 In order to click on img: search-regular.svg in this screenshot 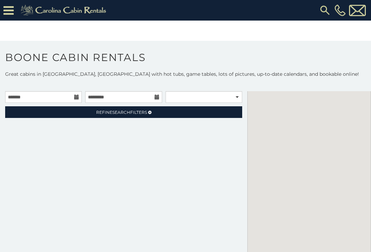, I will do `click(325, 10)`.